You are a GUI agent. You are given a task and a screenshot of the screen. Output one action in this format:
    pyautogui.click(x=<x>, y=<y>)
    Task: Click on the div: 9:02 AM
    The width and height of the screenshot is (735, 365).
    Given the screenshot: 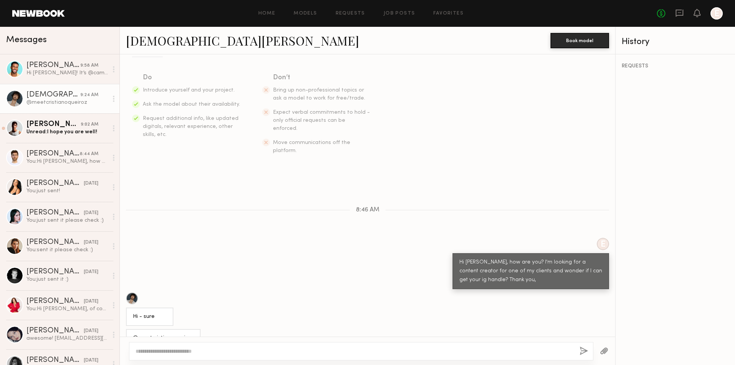 What is the action you would take?
    pyautogui.click(x=90, y=124)
    